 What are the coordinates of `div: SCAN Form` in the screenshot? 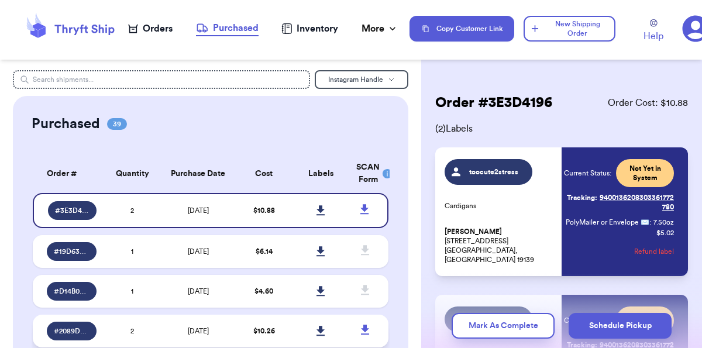 It's located at (365, 174).